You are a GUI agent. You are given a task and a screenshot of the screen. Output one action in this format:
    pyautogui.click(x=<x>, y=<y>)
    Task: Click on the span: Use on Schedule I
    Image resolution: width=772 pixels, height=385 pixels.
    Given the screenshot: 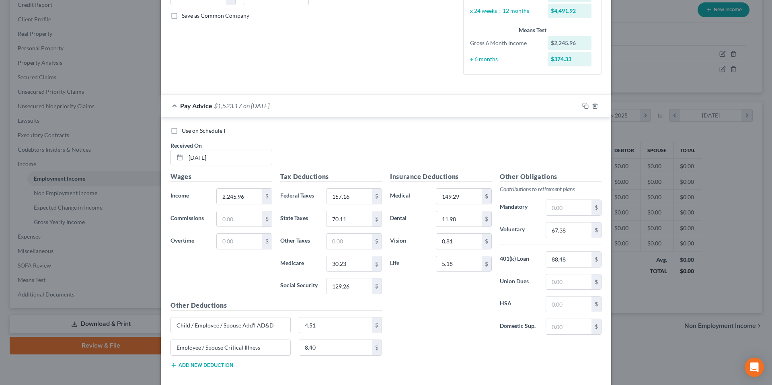 What is the action you would take?
    pyautogui.click(x=203, y=130)
    